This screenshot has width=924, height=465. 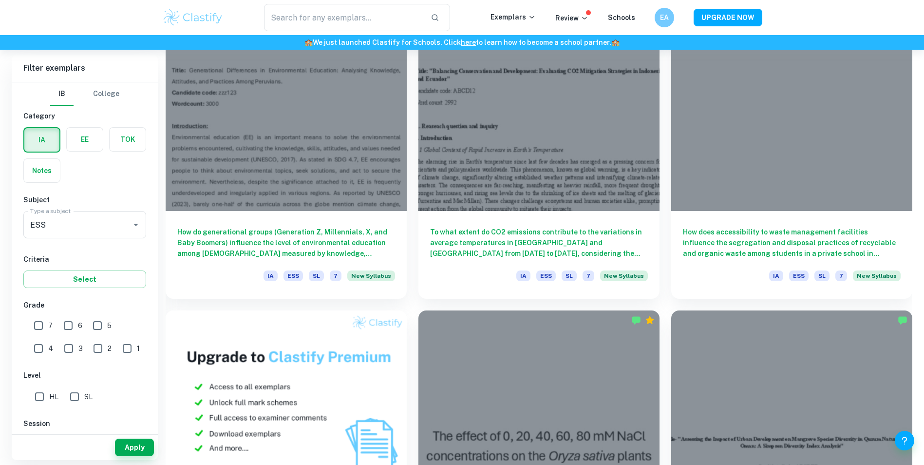 What do you see at coordinates (85, 94) in the screenshot?
I see `div: Filter type choice` at bounding box center [85, 94].